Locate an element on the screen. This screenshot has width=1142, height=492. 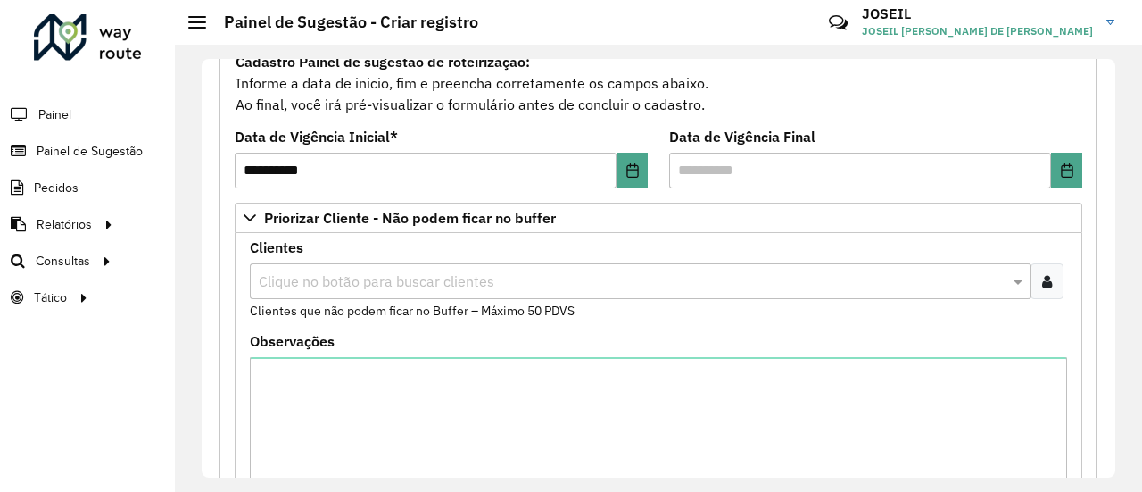
span: Painel de Sugestão is located at coordinates (89, 151).